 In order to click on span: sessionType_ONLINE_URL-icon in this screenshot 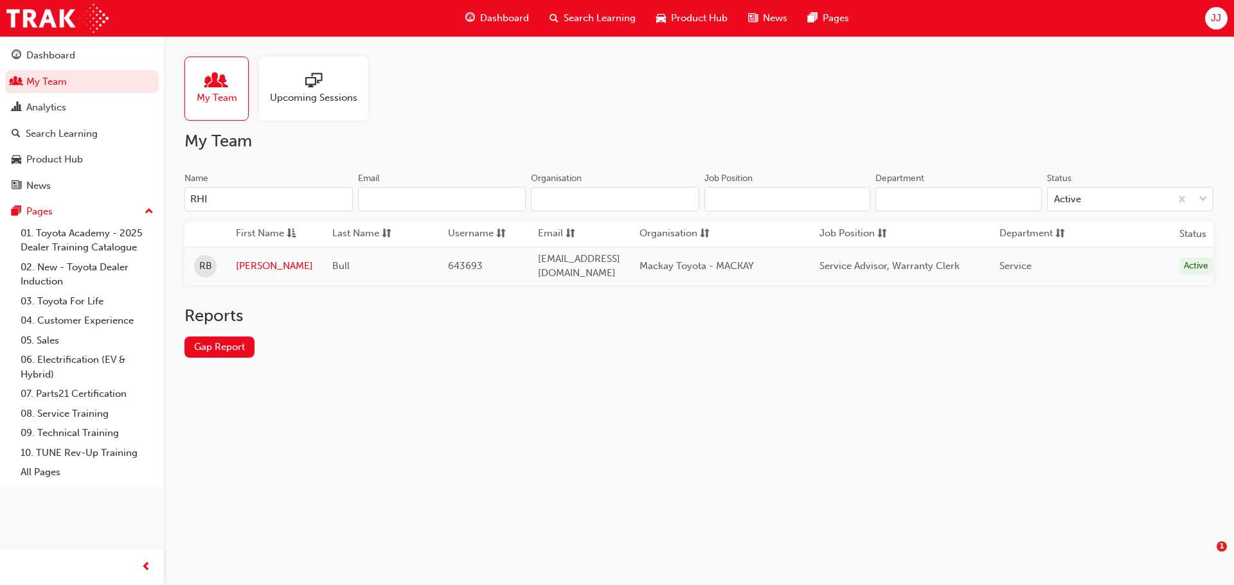, I will do `click(314, 82)`.